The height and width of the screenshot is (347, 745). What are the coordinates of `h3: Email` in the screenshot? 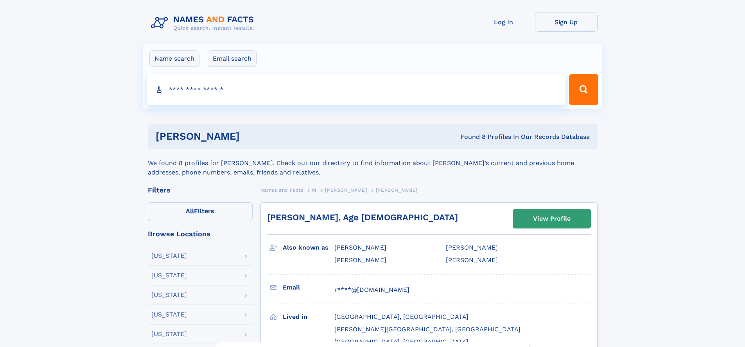 It's located at (309, 288).